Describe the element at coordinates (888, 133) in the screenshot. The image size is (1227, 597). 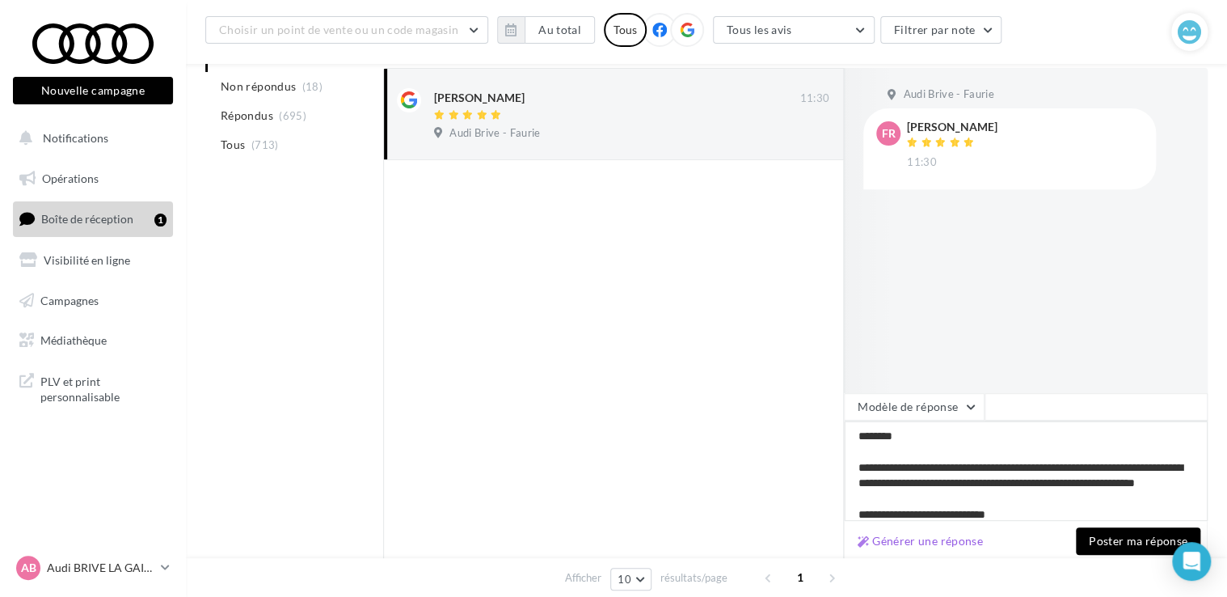
I see `span: FR` at that location.